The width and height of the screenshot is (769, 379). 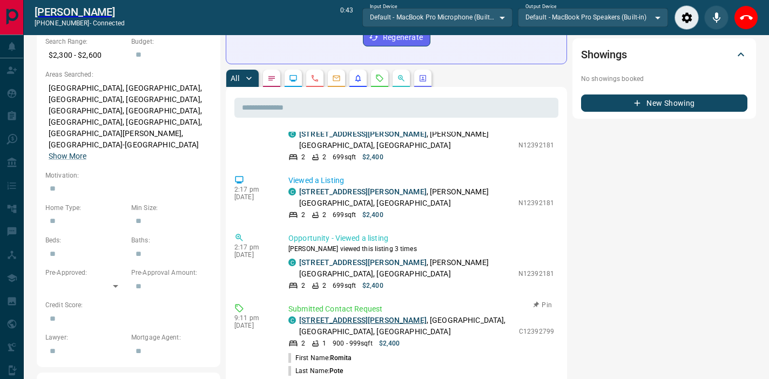 What do you see at coordinates (593, 17) in the screenshot?
I see `div: Default - MacBook Pro Speakers (Built-in)` at bounding box center [593, 17].